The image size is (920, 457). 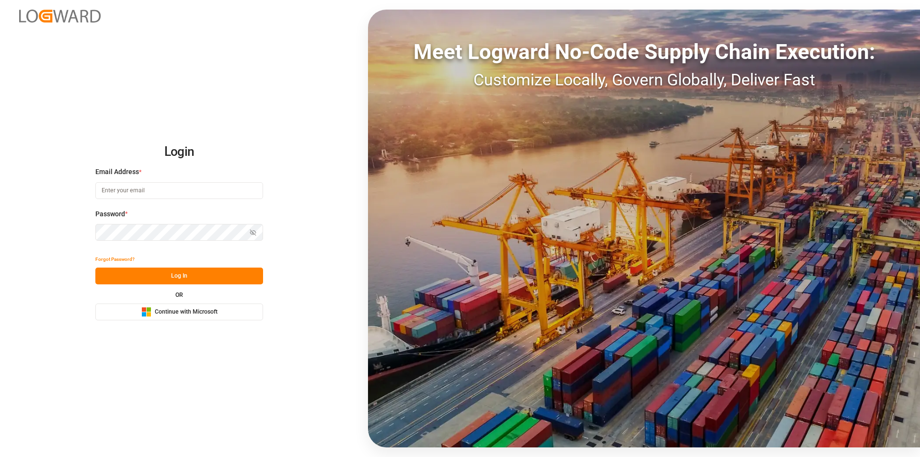 I want to click on img: Logward_new_orange.png, so click(x=60, y=16).